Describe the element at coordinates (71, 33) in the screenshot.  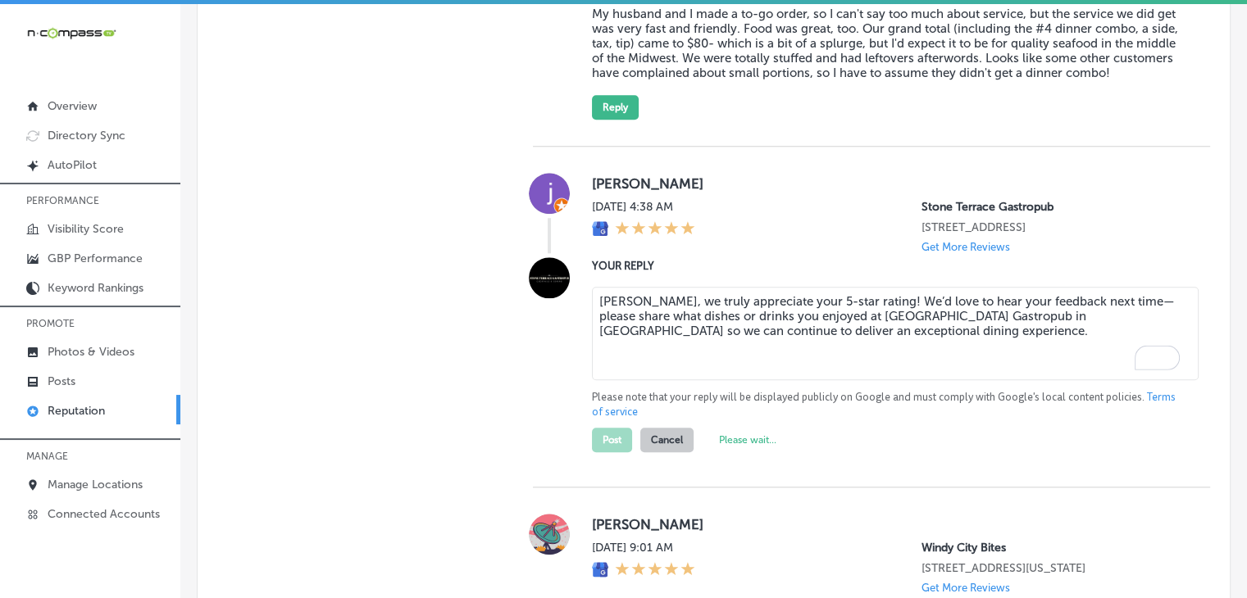
I see `img: 660ab0bf-5cc7-4cb8-ba1c-48b5ae0f18e60NCTV_CLogo_TV_Black_-500x88.png` at that location.